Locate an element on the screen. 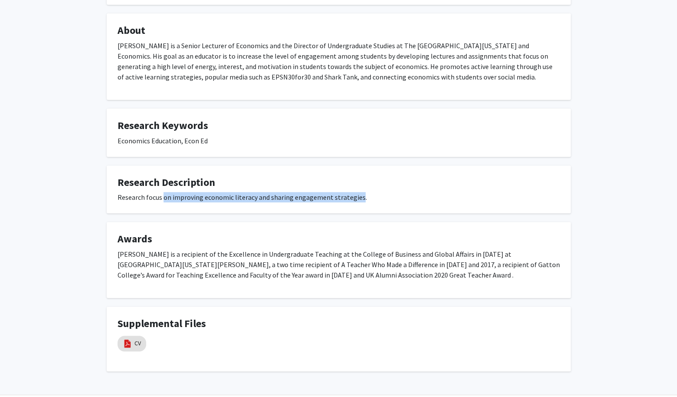  a: CV is located at coordinates (138, 343).